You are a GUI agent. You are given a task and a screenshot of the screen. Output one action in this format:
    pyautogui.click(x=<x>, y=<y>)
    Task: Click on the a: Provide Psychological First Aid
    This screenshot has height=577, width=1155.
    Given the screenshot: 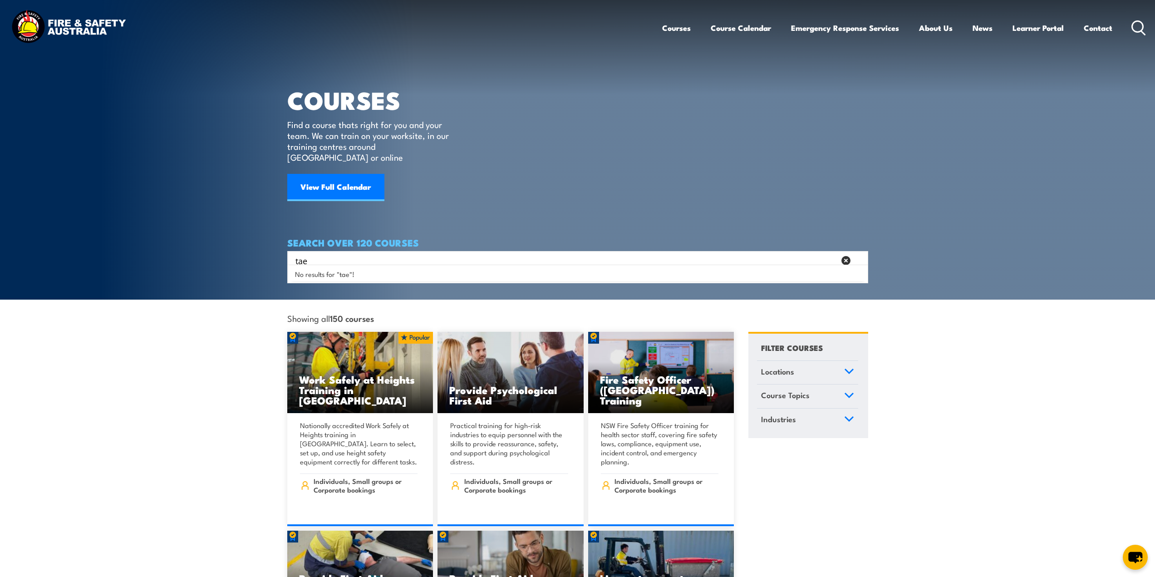 What is the action you would take?
    pyautogui.click(x=510, y=373)
    